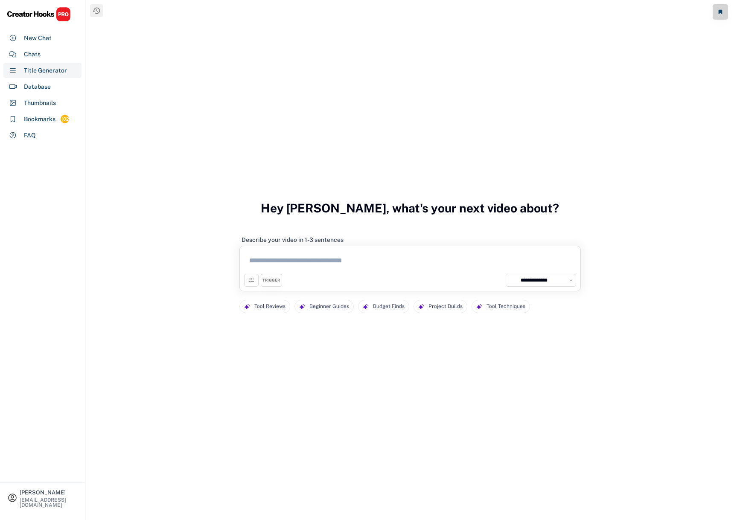 The height and width of the screenshot is (520, 734). What do you see at coordinates (32, 54) in the screenshot?
I see `div: Chats` at bounding box center [32, 54].